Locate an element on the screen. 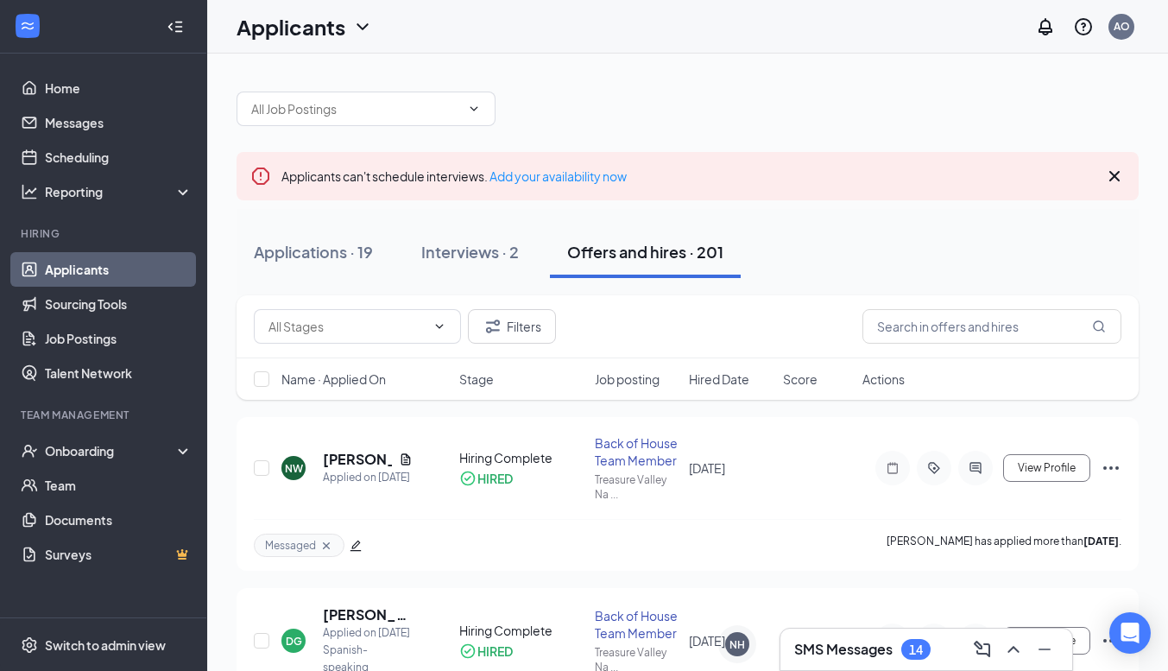 The width and height of the screenshot is (1168, 671). div: Treasure Valley Na ... is located at coordinates (636, 487).